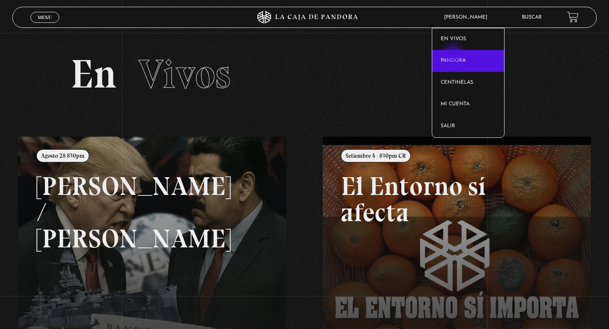 The height and width of the screenshot is (329, 609). Describe the element at coordinates (468, 104) in the screenshot. I see `a: Mi cuenta` at that location.